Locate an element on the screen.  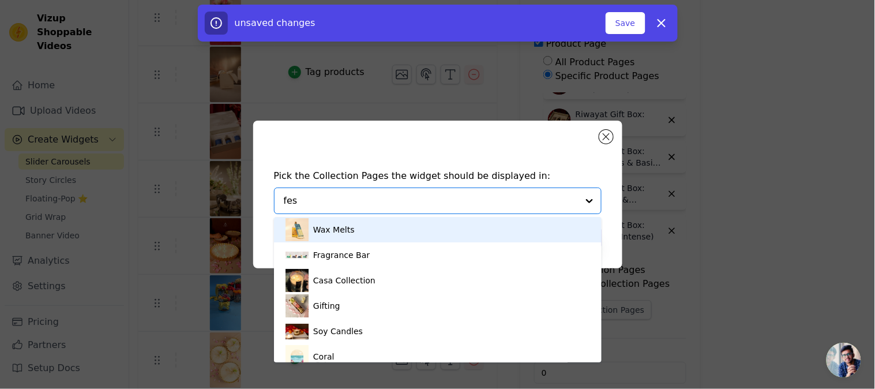
div: Soy Candles is located at coordinates (338, 331).